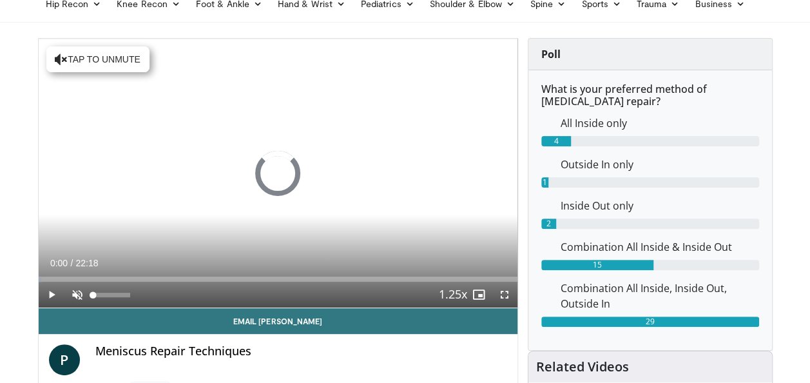 The height and width of the screenshot is (383, 810). I want to click on button: Play, so click(52, 294).